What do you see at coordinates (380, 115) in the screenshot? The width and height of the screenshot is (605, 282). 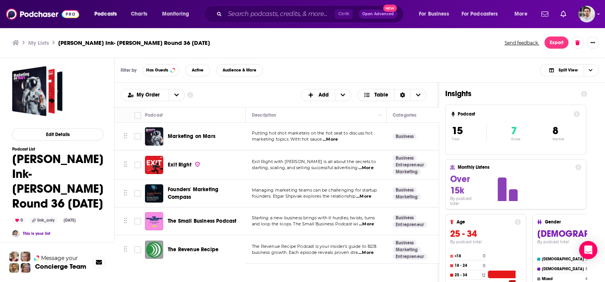 I see `button: Column Actions` at bounding box center [380, 115].